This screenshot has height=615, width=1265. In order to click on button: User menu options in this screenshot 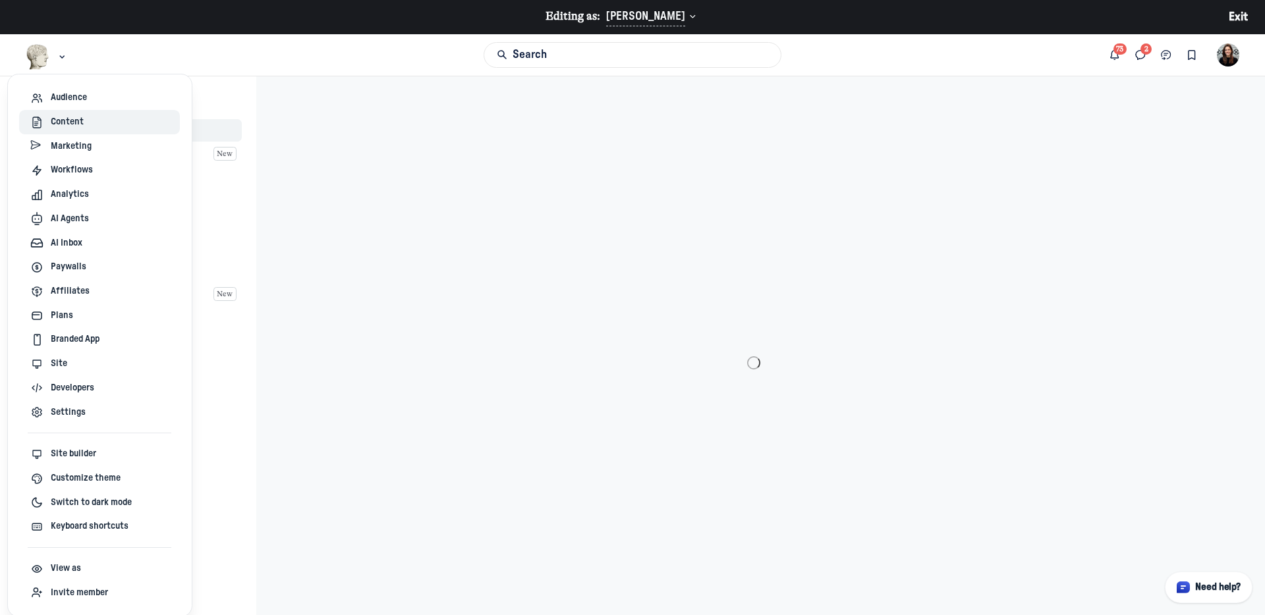, I will do `click(1228, 55)`.